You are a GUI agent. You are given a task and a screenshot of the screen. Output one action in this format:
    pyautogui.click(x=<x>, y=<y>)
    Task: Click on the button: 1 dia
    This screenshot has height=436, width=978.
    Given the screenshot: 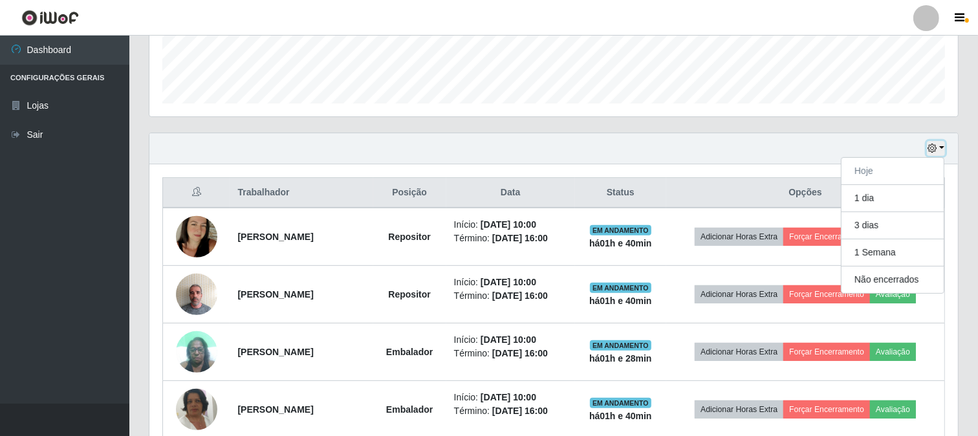 What is the action you would take?
    pyautogui.click(x=892, y=199)
    